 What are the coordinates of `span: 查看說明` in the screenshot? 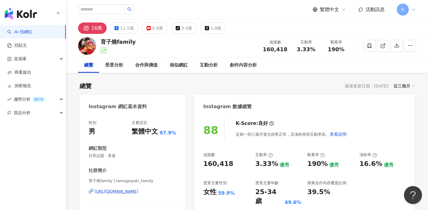 It's located at (338, 134).